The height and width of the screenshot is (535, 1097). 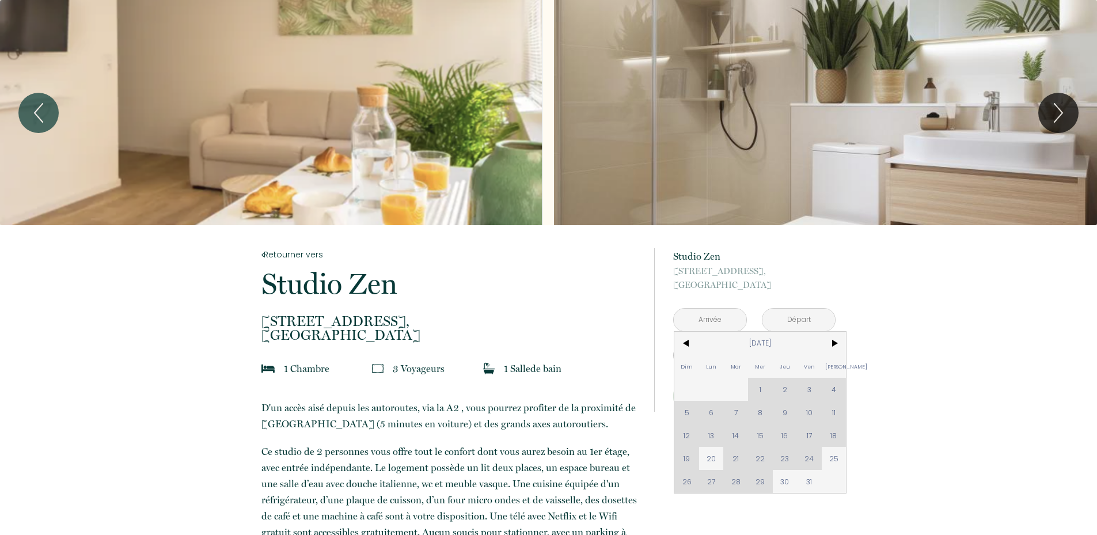 I want to click on span: 30, so click(x=785, y=481).